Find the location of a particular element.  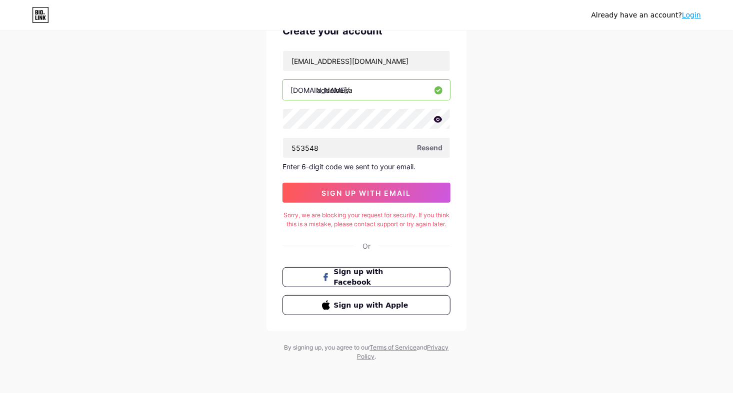

div: Or is located at coordinates (366, 246).